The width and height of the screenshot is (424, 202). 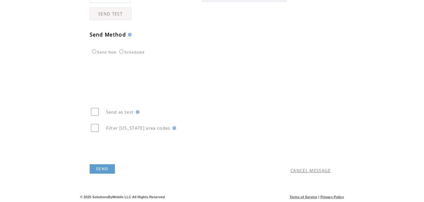 I want to click on a: Terms of Service, so click(x=303, y=197).